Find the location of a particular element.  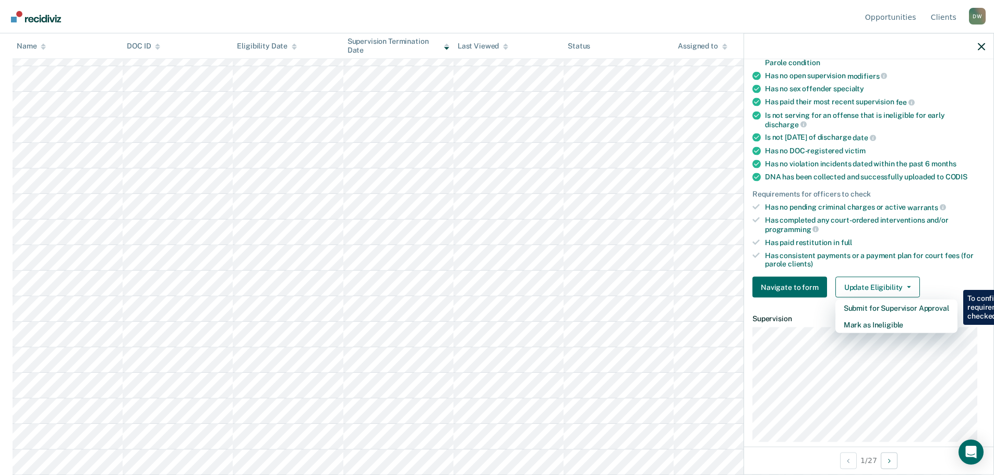

div: Has no open supervision is located at coordinates (875, 76).